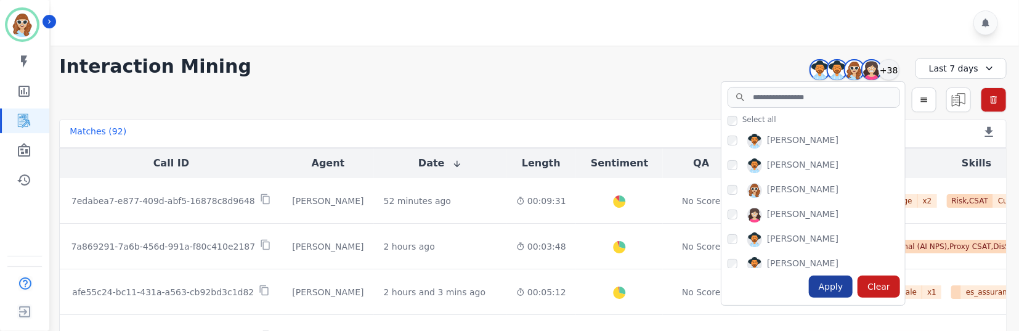 The width and height of the screenshot is (1019, 331). What do you see at coordinates (927, 201) in the screenshot?
I see `span: x 2` at bounding box center [927, 201].